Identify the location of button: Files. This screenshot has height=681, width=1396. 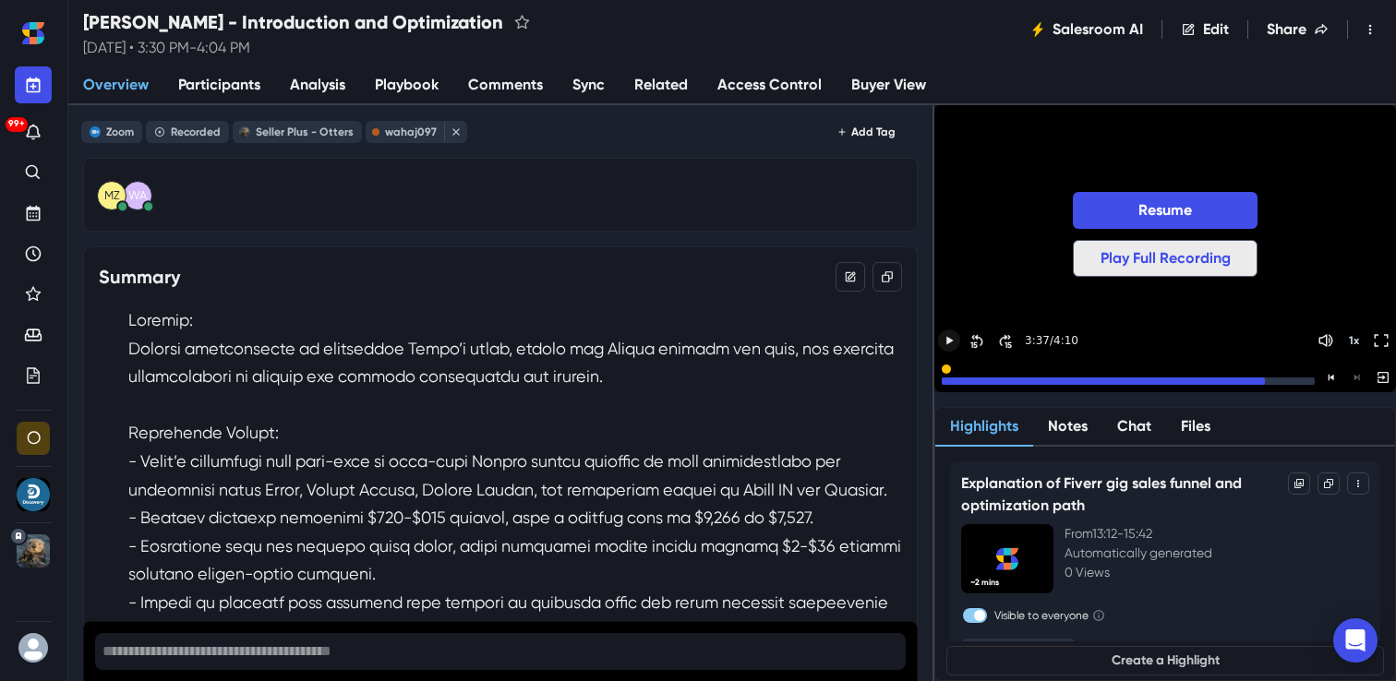
(1196, 427).